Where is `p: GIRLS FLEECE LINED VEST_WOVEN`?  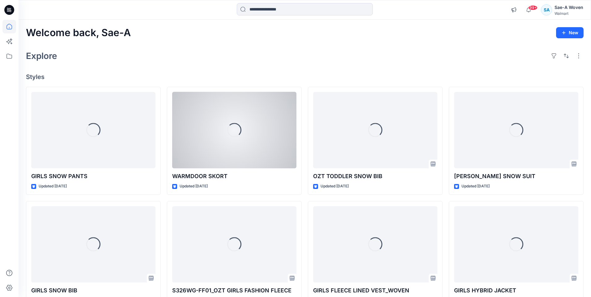
p: GIRLS FLEECE LINED VEST_WOVEN is located at coordinates (375, 291).